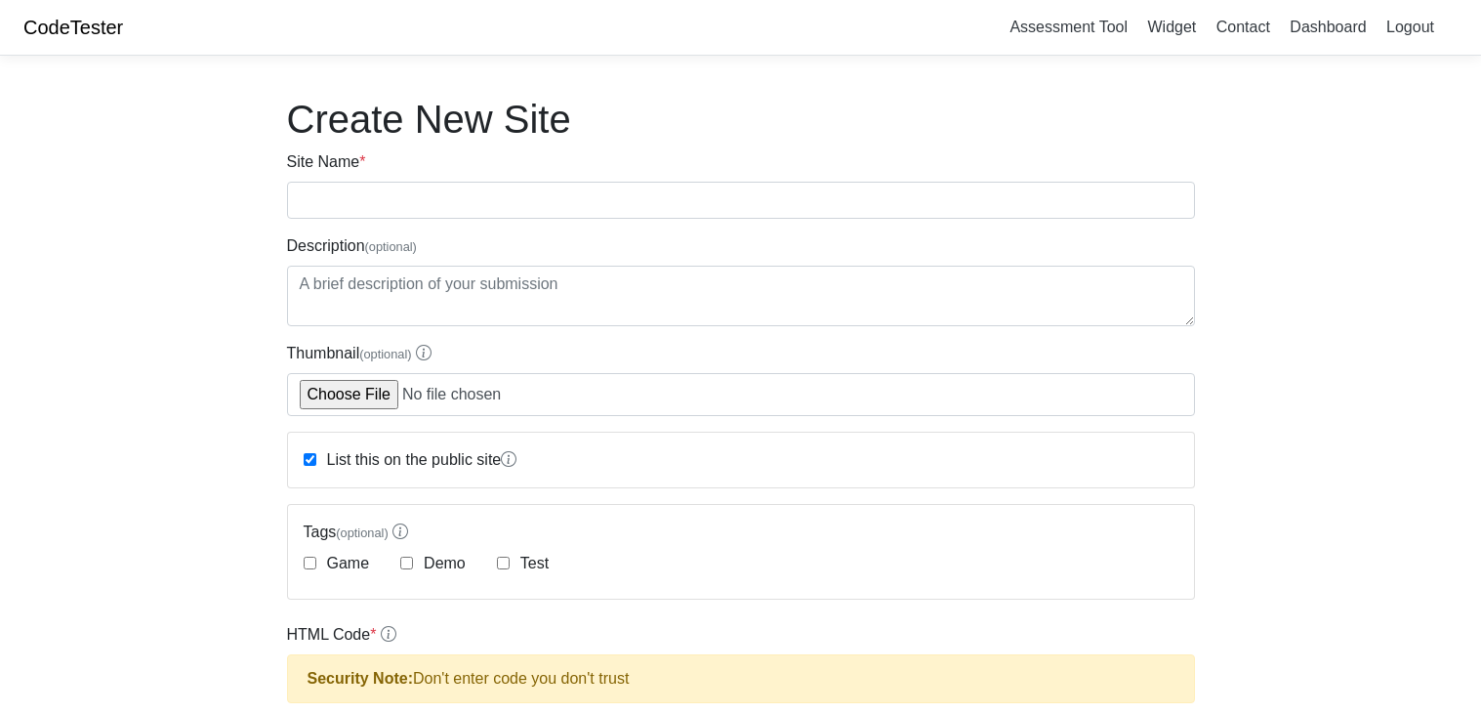 The width and height of the screenshot is (1481, 714). I want to click on label: Description, so click(351, 246).